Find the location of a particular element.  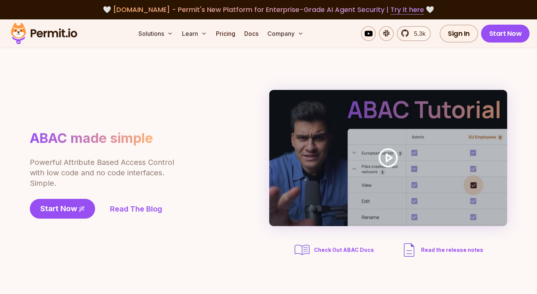

button: Company is located at coordinates (285, 34).